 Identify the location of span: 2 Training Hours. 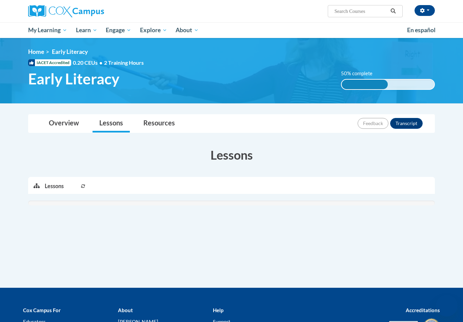
(124, 62).